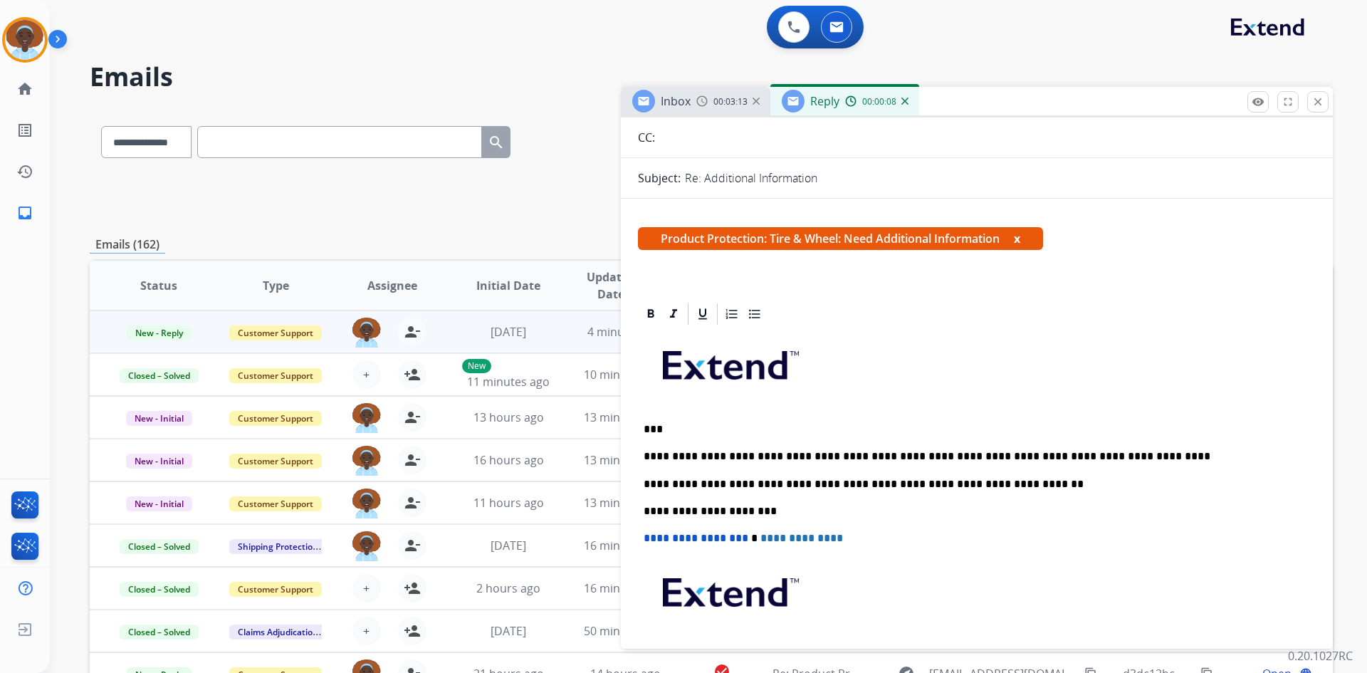 Image resolution: width=1367 pixels, height=673 pixels. What do you see at coordinates (496, 142) in the screenshot?
I see `mat-icon: search` at bounding box center [496, 142].